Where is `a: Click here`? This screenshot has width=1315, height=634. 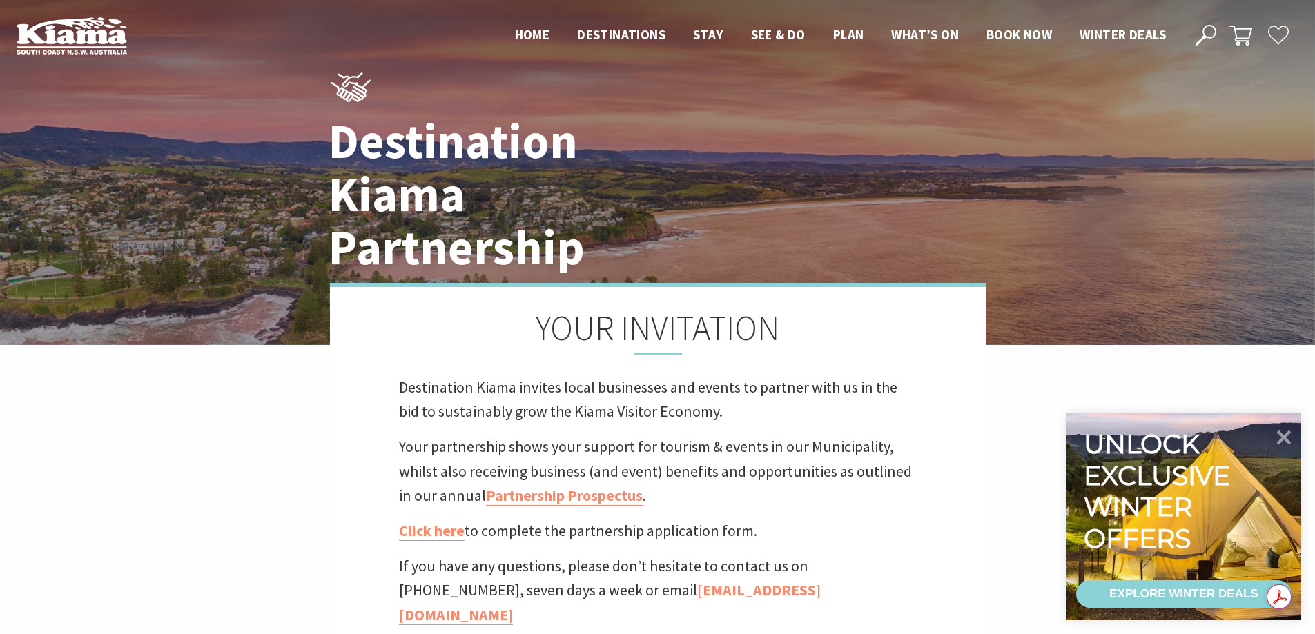 a: Click here is located at coordinates (431, 531).